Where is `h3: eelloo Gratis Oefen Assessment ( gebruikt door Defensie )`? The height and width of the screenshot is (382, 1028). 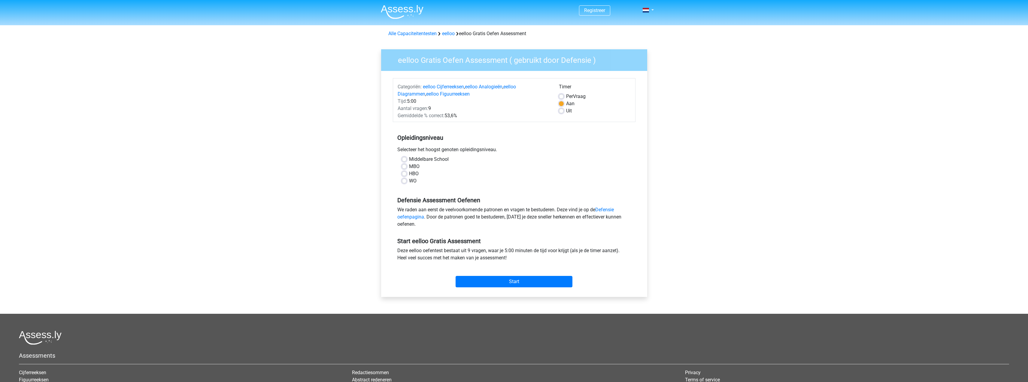 h3: eelloo Gratis Oefen Assessment ( gebruikt door Defensie ) is located at coordinates (517, 59).